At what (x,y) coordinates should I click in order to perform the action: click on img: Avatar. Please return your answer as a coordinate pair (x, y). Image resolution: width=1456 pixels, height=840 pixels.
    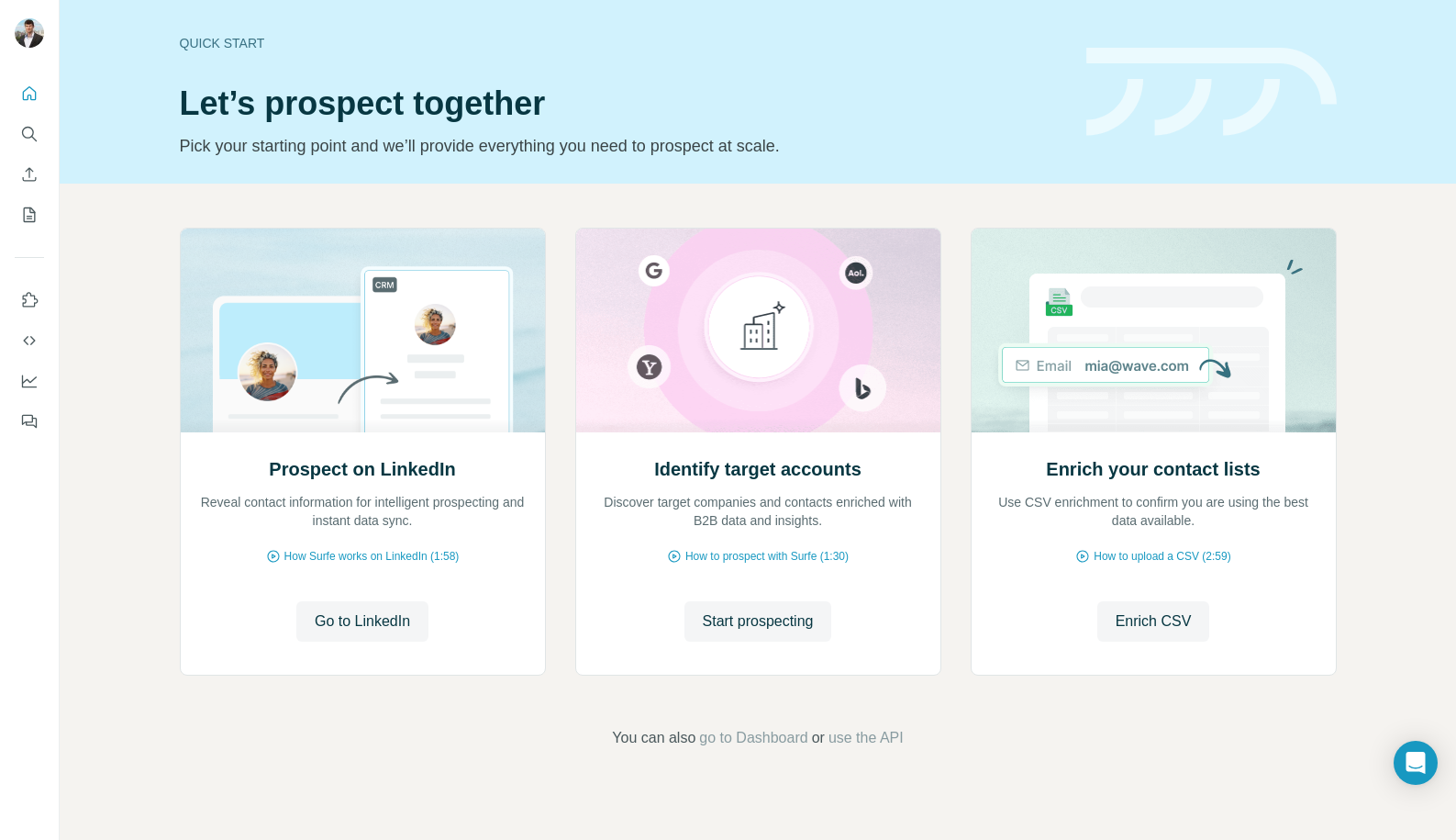
    Looking at the image, I should click on (30, 34).